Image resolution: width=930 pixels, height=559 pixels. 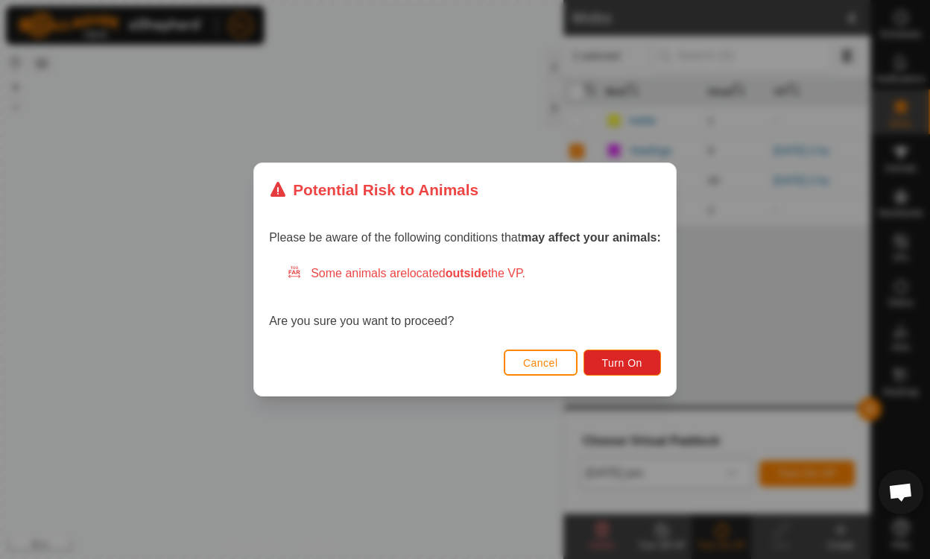 I want to click on span: Cancel, so click(x=540, y=363).